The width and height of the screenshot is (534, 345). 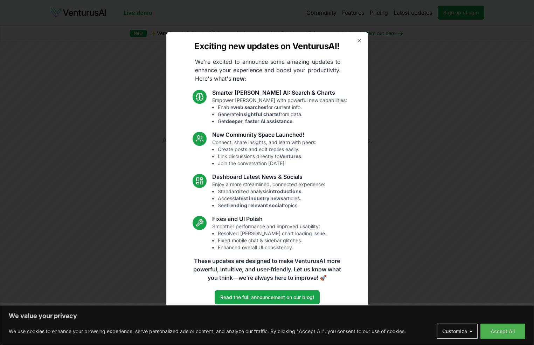 I want to click on li: Fixed mobile chat & sidebar glitches., so click(x=272, y=240).